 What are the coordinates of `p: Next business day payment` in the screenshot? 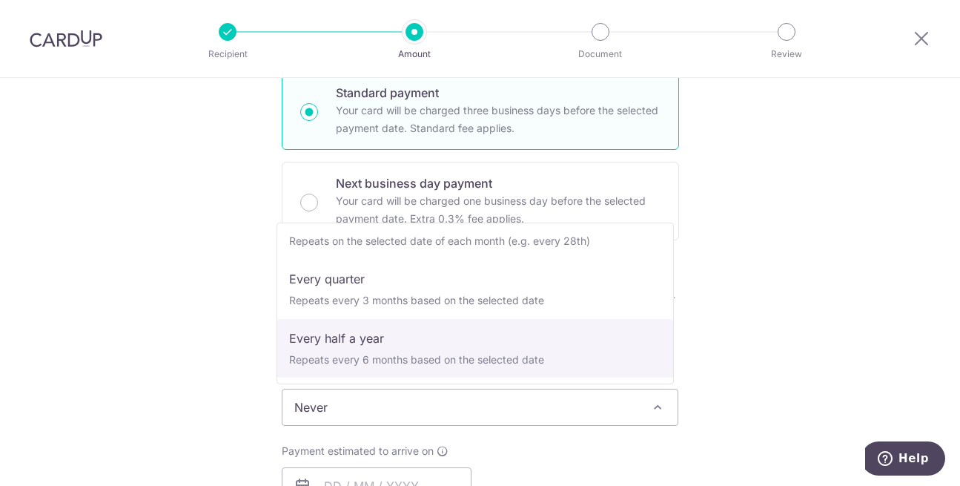 It's located at (498, 183).